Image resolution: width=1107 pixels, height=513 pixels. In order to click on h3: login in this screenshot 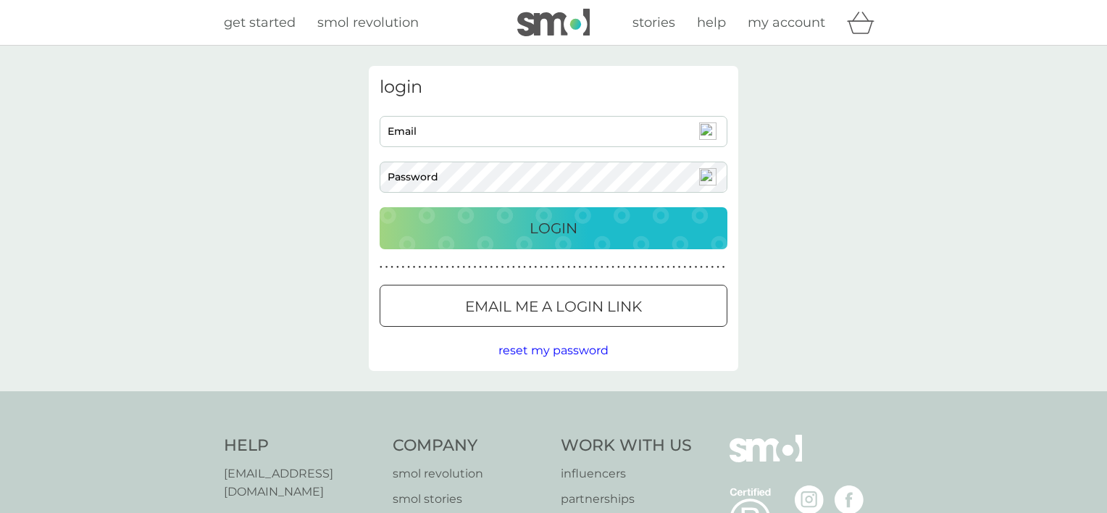, I will do `click(554, 87)`.